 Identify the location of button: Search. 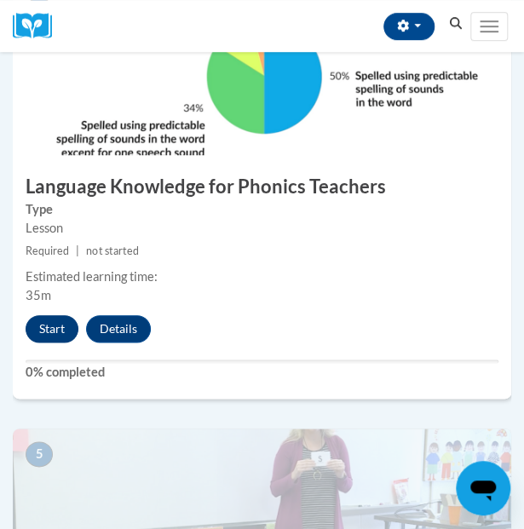
(456, 24).